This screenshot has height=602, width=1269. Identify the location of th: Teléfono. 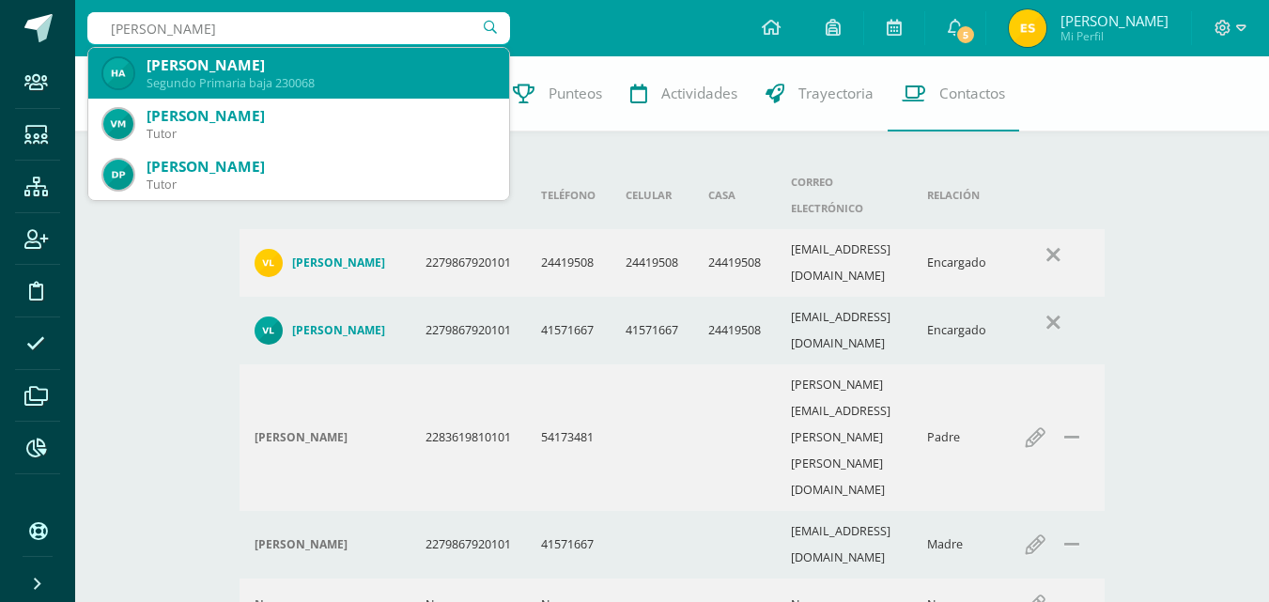
(568, 195).